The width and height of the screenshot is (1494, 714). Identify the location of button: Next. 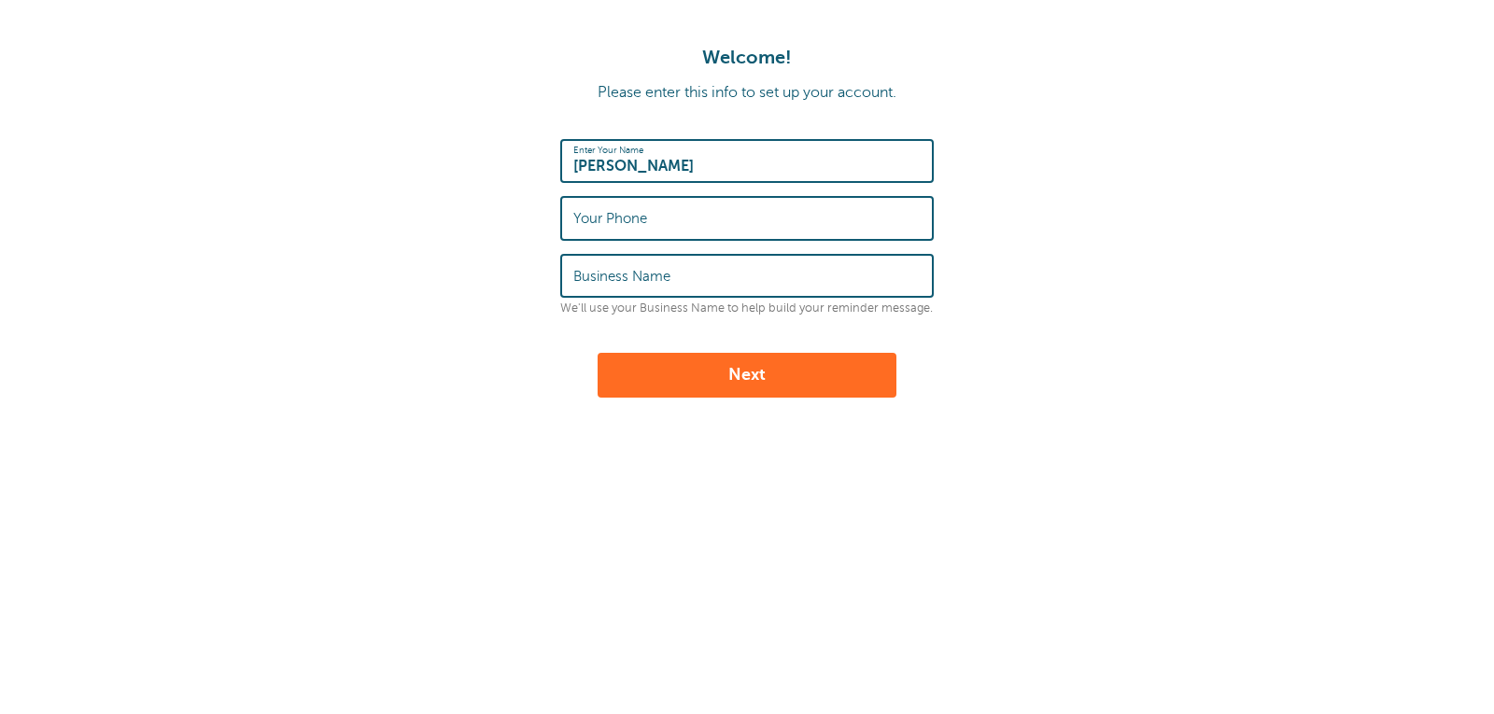
(747, 375).